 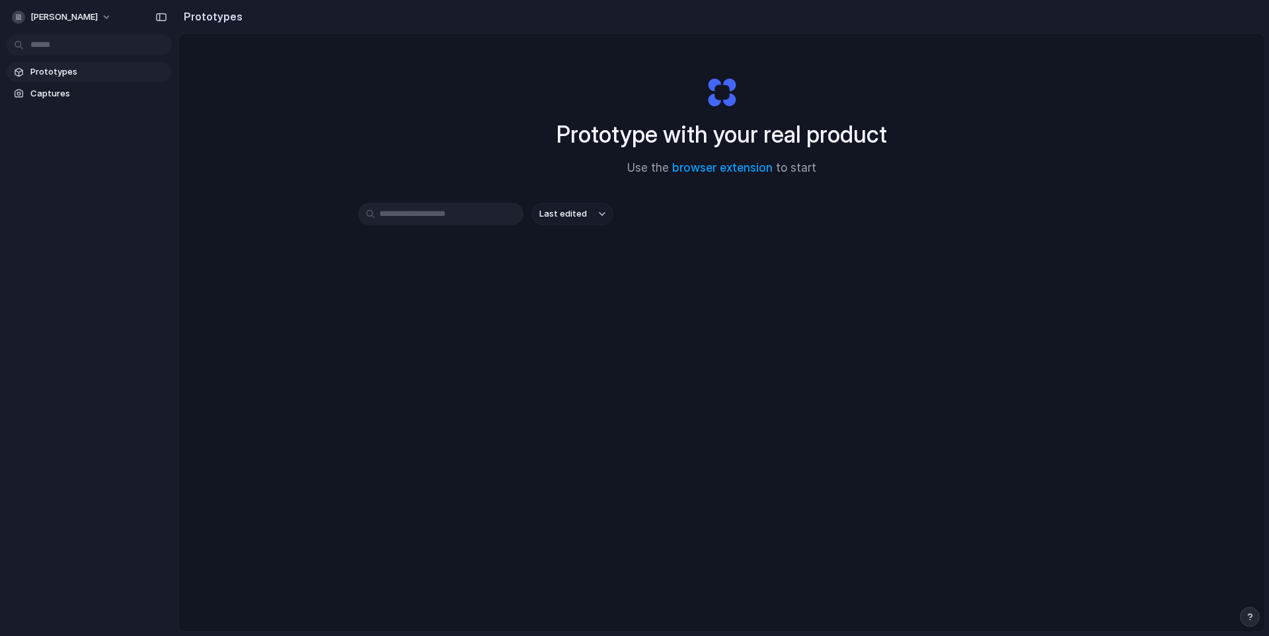 What do you see at coordinates (89, 72) in the screenshot?
I see `a: Prototypes` at bounding box center [89, 72].